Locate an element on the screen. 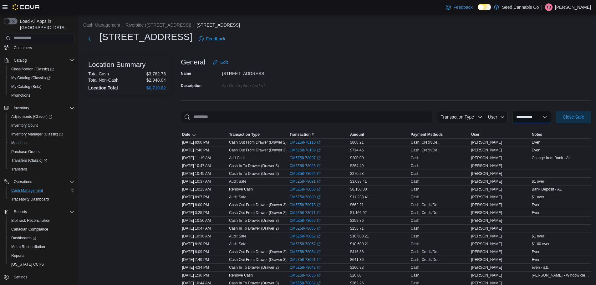 The width and height of the screenshot is (596, 285). a: CM5Z58-78035External link is located at coordinates (305, 276).